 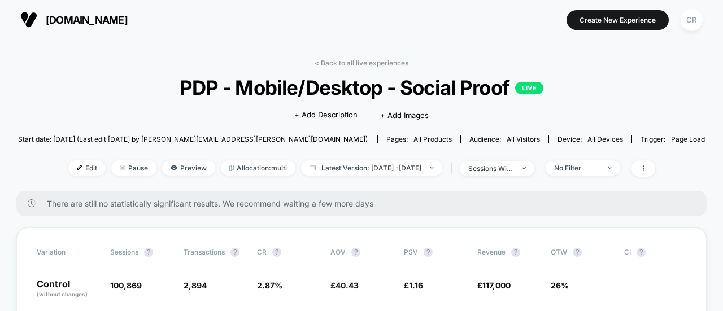 I want to click on span: Transactions, so click(x=204, y=252).